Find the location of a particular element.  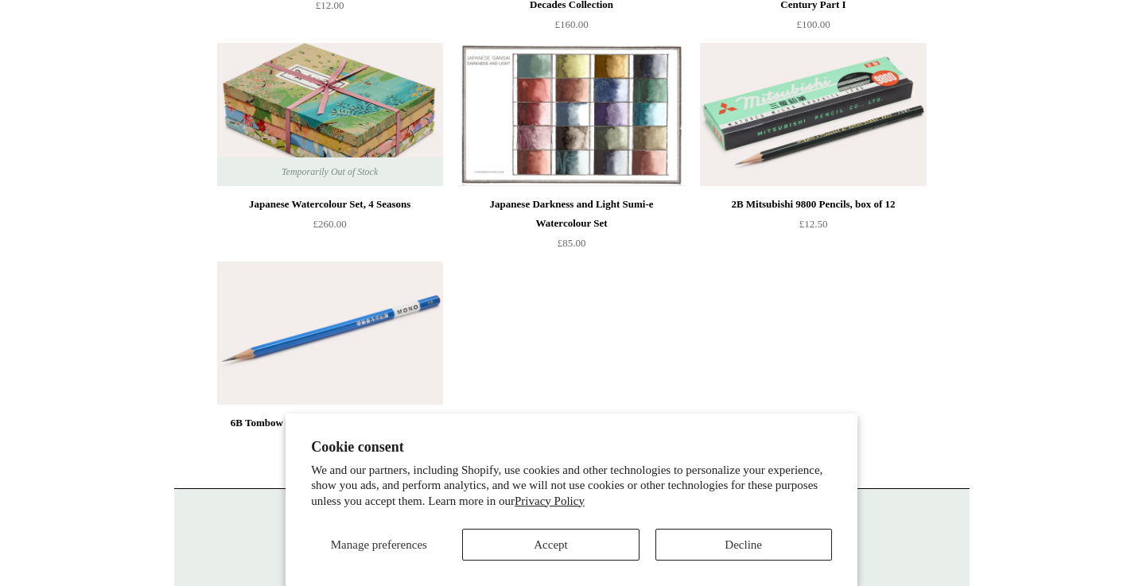

span: £85.00 is located at coordinates (572, 243).